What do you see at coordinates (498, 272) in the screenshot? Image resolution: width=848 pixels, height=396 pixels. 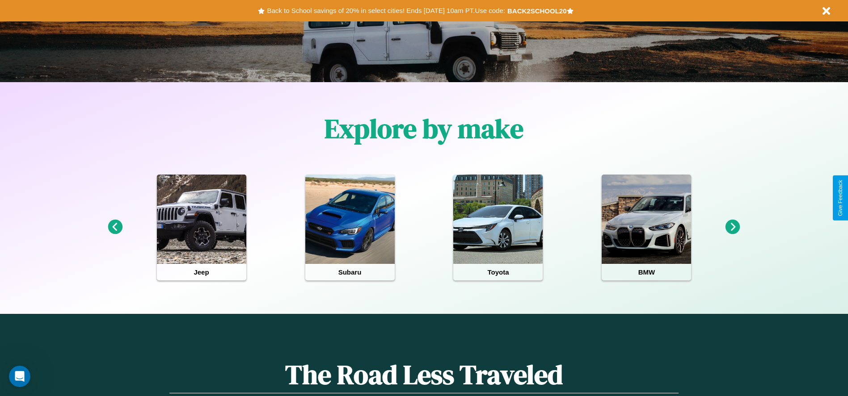 I see `h4: Toyota` at bounding box center [498, 272].